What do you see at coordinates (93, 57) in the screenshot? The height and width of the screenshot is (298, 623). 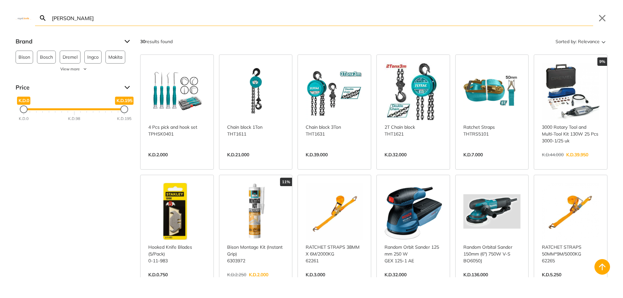 I see `span: Ingco` at bounding box center [93, 57].